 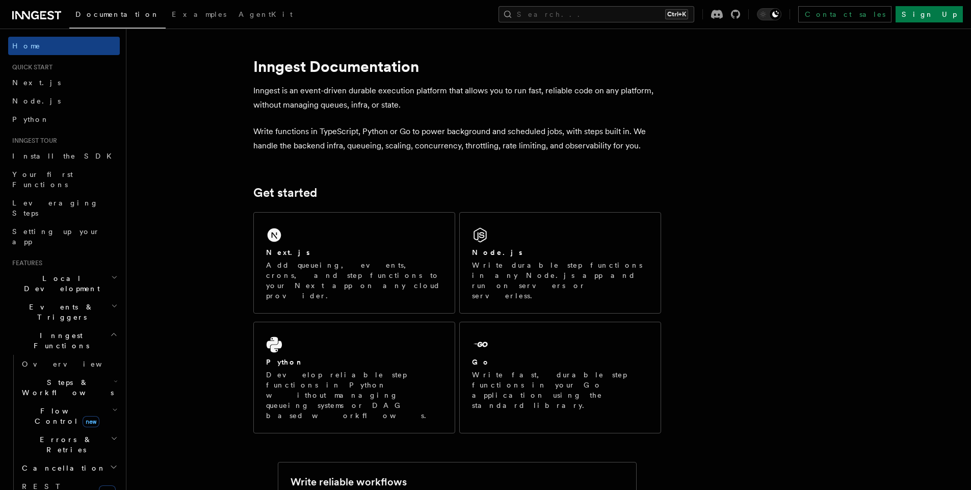 I want to click on p: Write fast, durable step functions in your Go application using the standard library., so click(x=560, y=390).